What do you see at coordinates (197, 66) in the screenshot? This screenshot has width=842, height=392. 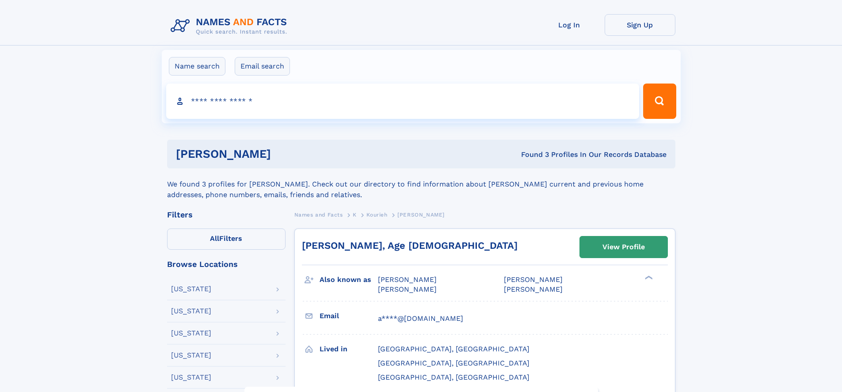 I see `label: Name search` at bounding box center [197, 66].